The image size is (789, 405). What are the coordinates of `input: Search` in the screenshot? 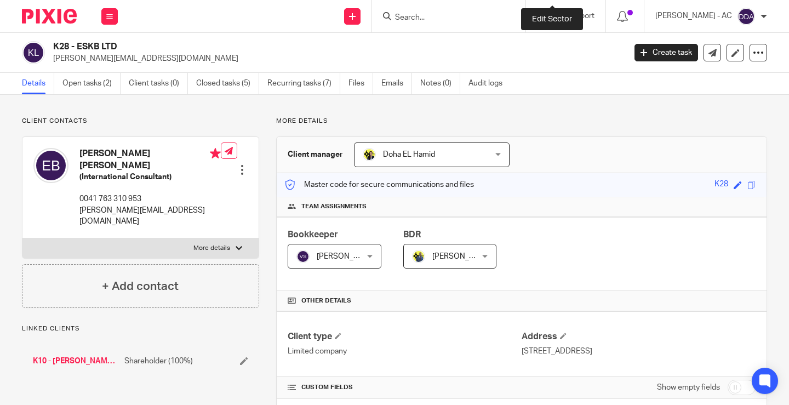 It's located at (443, 18).